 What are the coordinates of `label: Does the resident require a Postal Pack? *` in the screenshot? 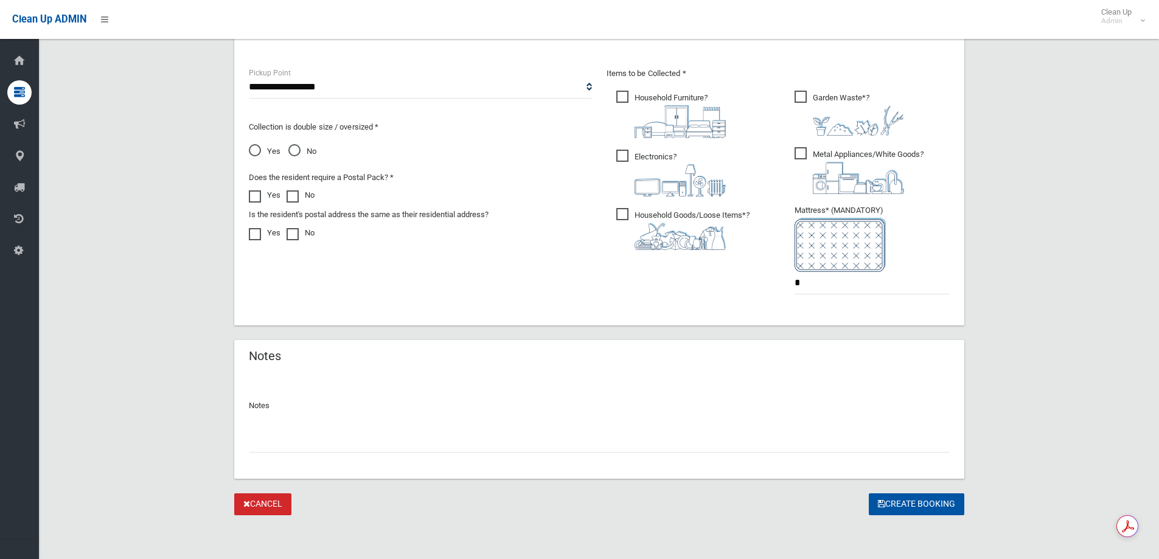 It's located at (321, 178).